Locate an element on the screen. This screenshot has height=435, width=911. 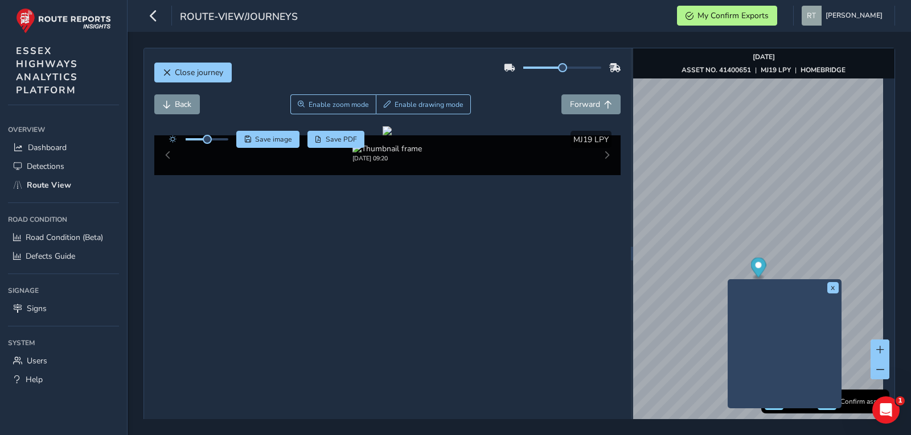
a: Users is located at coordinates (63, 361).